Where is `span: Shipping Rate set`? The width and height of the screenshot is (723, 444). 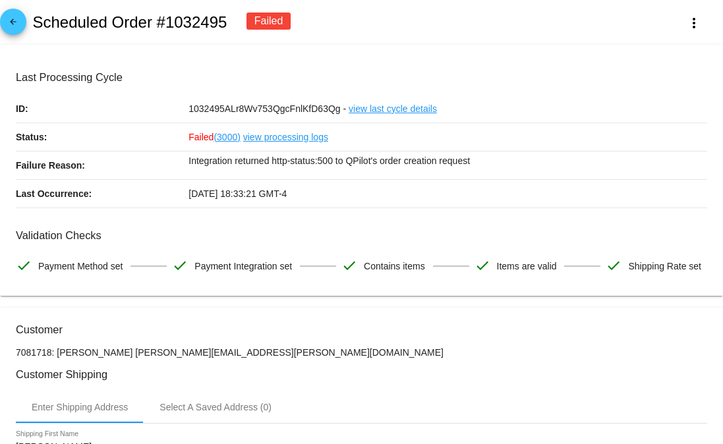
span: Shipping Rate set is located at coordinates (664, 266).